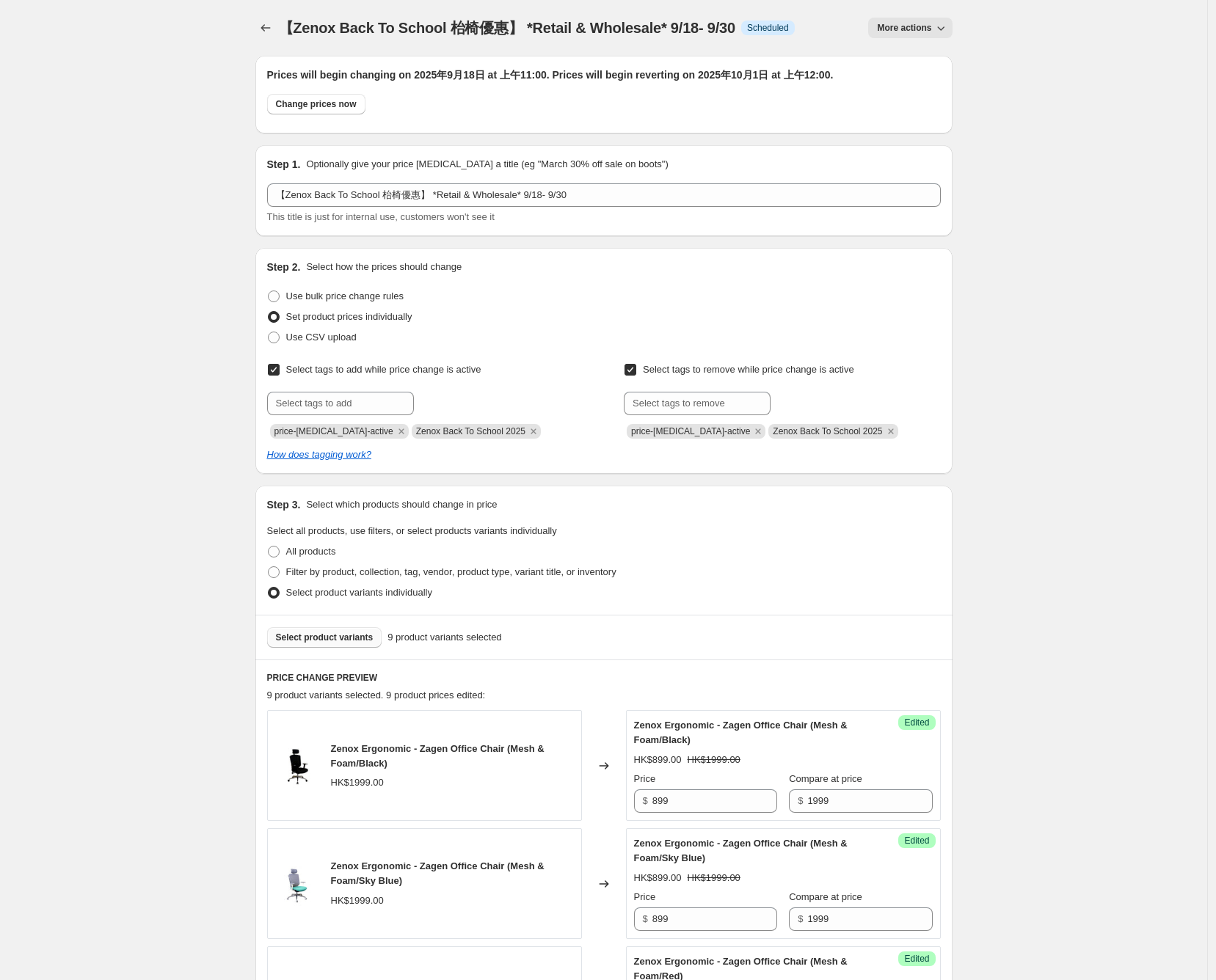  What do you see at coordinates (697, 404) in the screenshot?
I see `input: Select tags to remove` at bounding box center [697, 404].